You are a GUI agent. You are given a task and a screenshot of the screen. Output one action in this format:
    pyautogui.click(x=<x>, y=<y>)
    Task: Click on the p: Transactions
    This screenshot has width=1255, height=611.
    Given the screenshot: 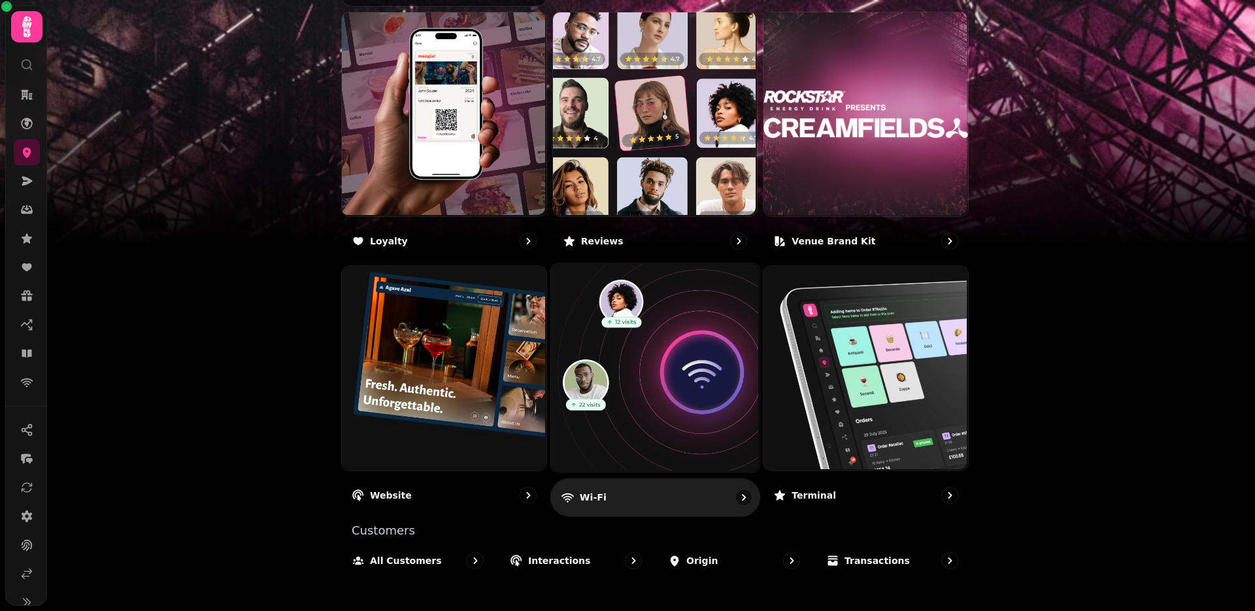 What is the action you would take?
    pyautogui.click(x=877, y=561)
    